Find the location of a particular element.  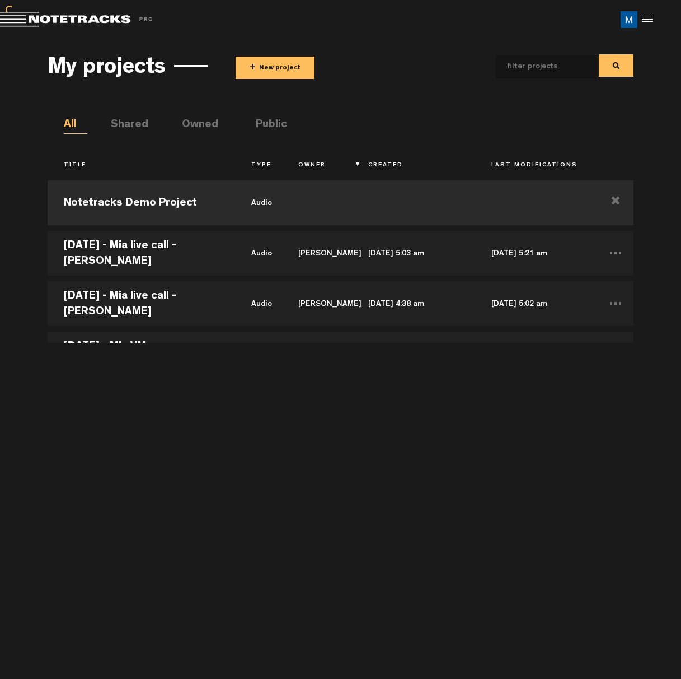

img: ACg8ocIOPGZ1nKnWlqfV2KHzdBwKpzbn0O8gjjJSz20JjGHmvKzplw=s96-c is located at coordinates (629, 20).